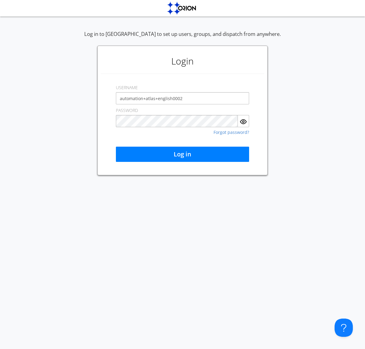  Describe the element at coordinates (177, 121) in the screenshot. I see `input: Password` at that location.